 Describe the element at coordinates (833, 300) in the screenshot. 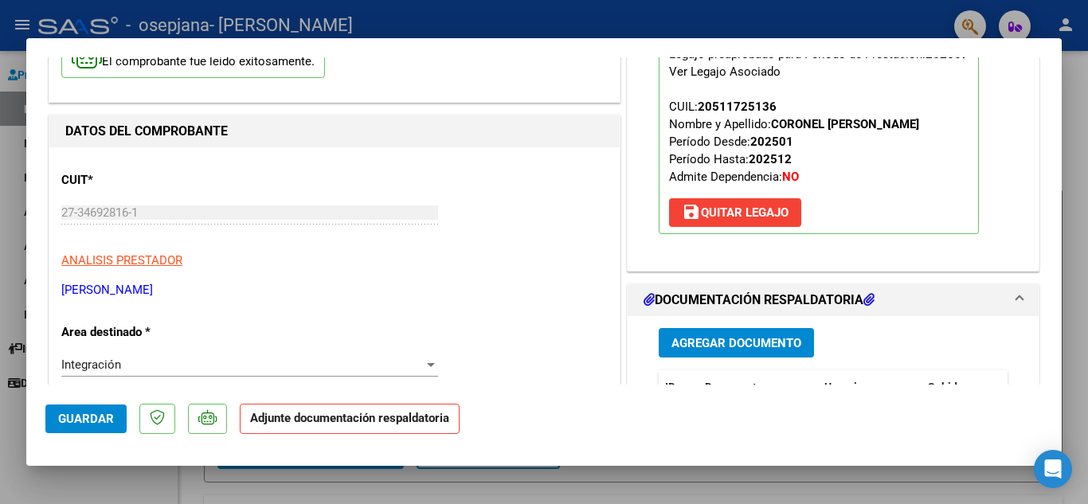

I see `mat-expansion-panel-header: DOCUMENTACIÓN RESPALDATORIA` at that location.